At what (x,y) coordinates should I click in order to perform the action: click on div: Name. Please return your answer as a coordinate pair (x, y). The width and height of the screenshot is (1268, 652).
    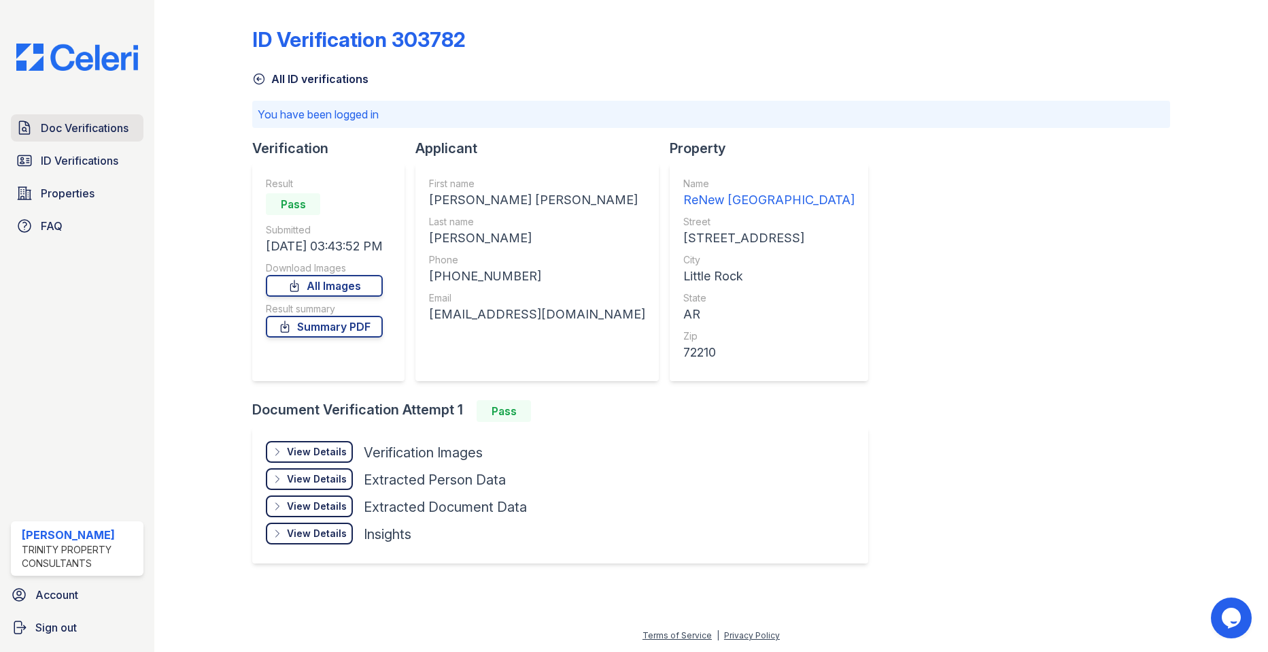
    Looking at the image, I should click on (769, 184).